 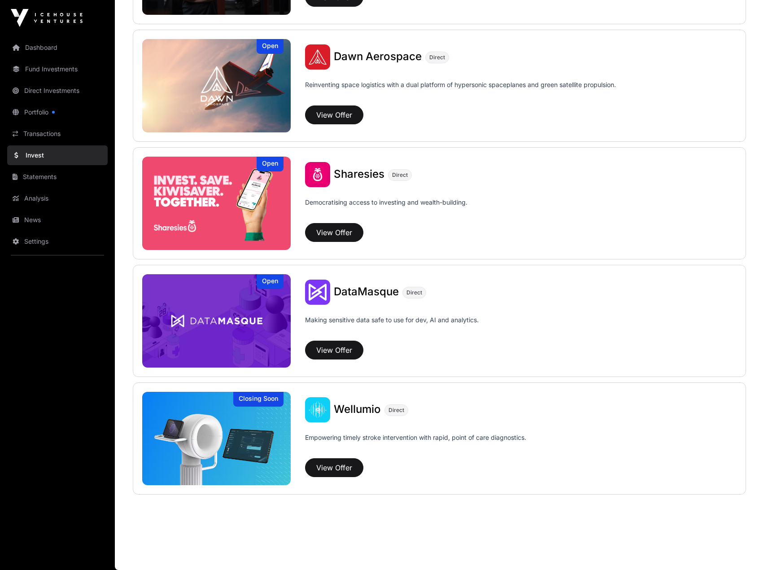 What do you see at coordinates (57, 48) in the screenshot?
I see `a: Dashboard` at bounding box center [57, 48].